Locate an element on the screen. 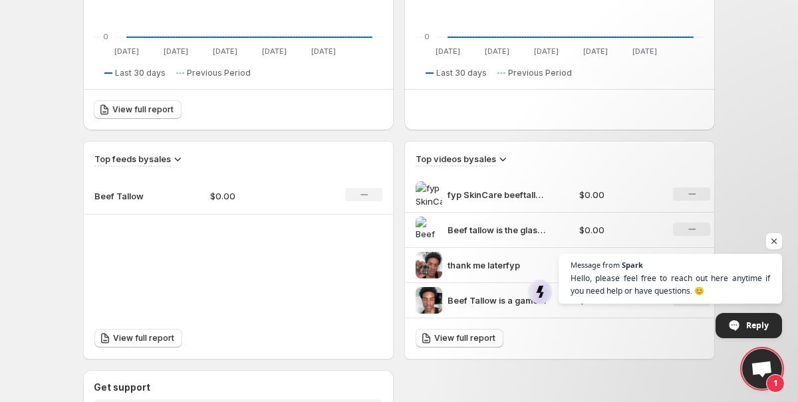 This screenshot has width=798, height=402. h3: Top feeds by sales is located at coordinates (132, 159).